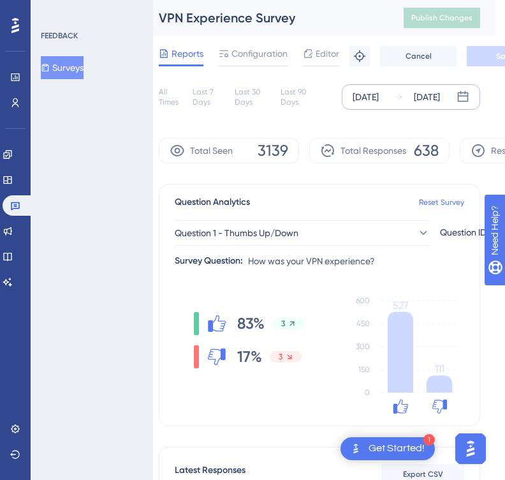  What do you see at coordinates (364, 369) in the screenshot?
I see `tspan: 150` at bounding box center [364, 369].